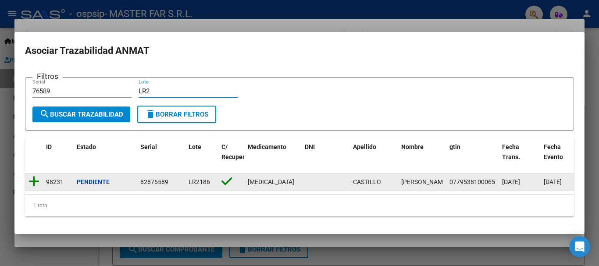 This screenshot has width=599, height=266. What do you see at coordinates (367, 182) in the screenshot?
I see `span: CASTILLO` at bounding box center [367, 182].